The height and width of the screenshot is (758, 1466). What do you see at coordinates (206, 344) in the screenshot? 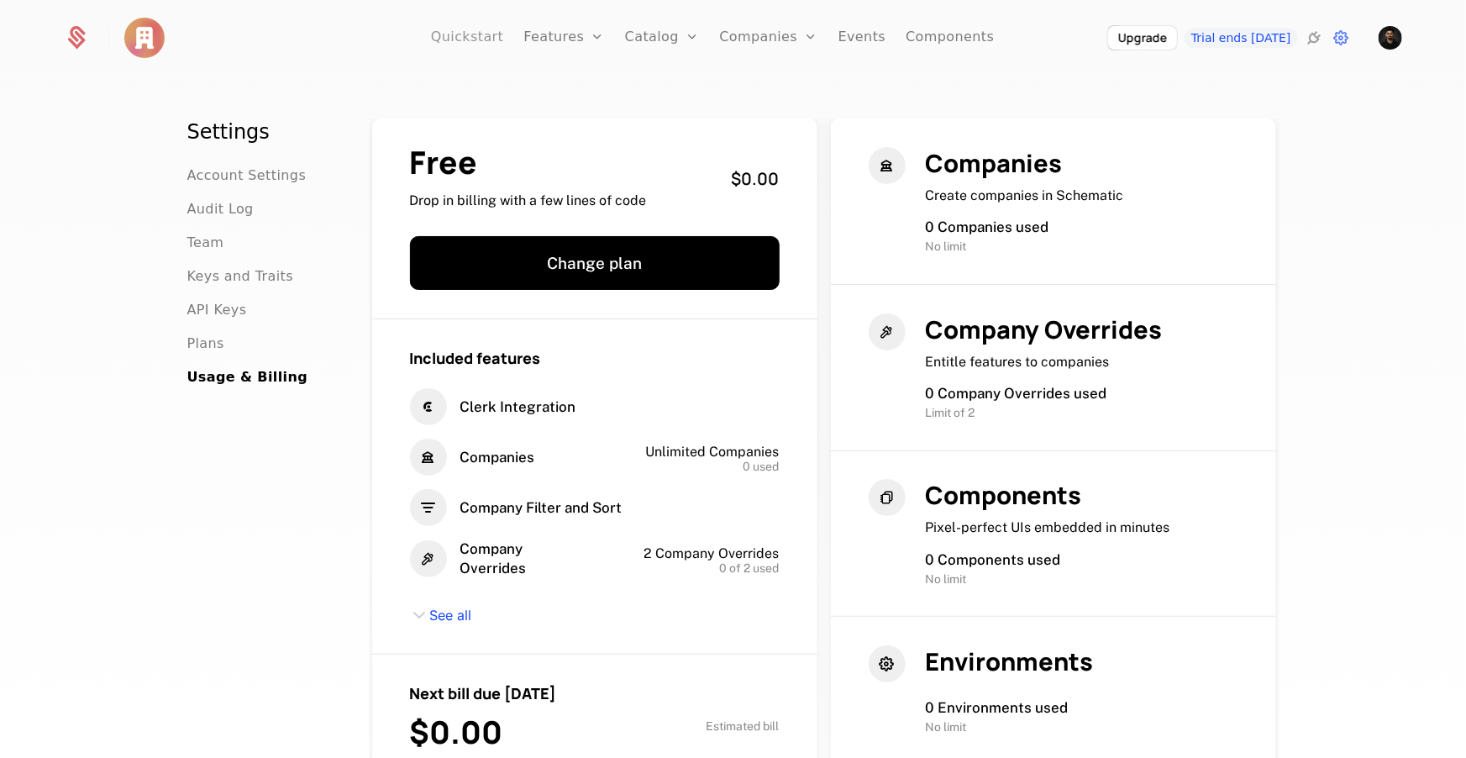
I see `span: Plans` at bounding box center [206, 344].